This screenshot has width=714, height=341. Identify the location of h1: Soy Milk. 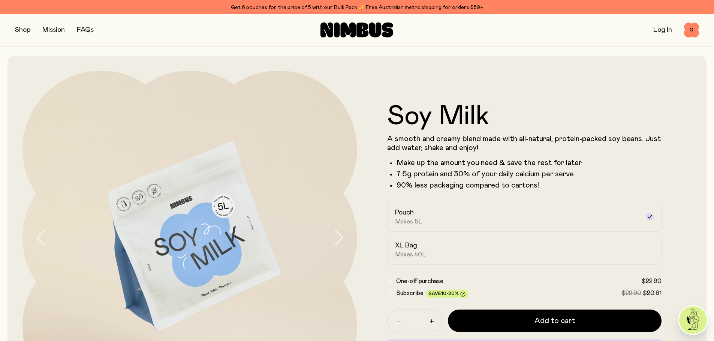
(524, 117).